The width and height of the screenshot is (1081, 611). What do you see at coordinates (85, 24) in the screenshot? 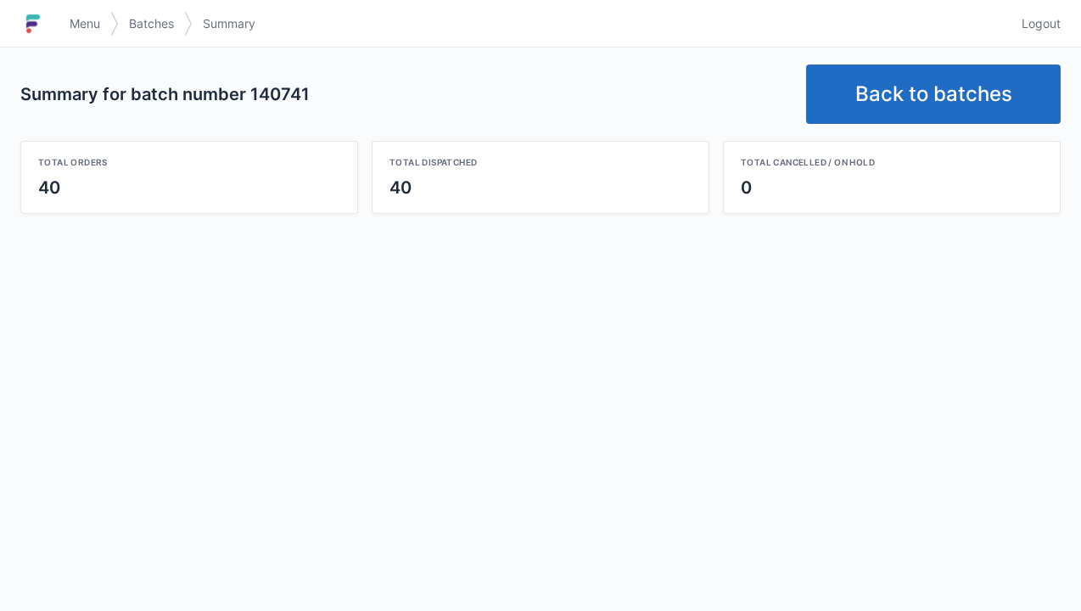
I see `a: Menu` at bounding box center [85, 24].